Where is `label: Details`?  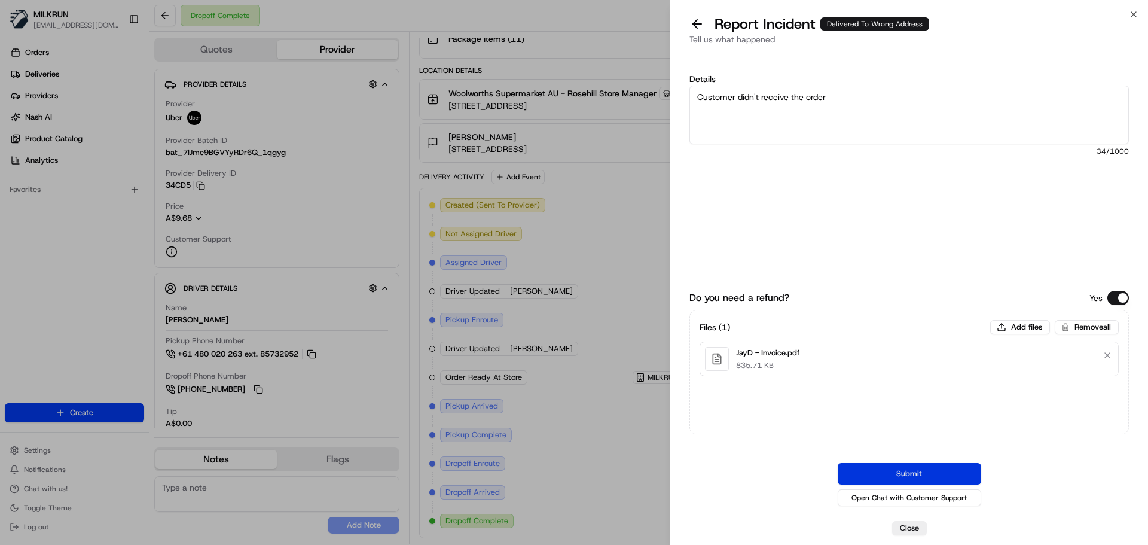 label: Details is located at coordinates (909, 79).